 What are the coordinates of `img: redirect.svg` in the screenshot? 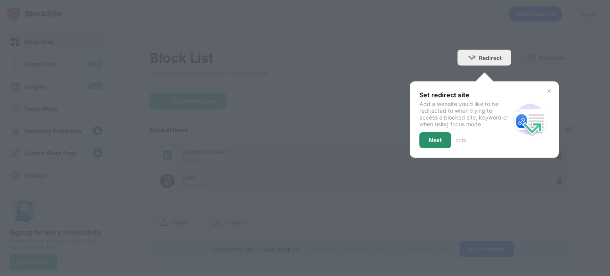 It's located at (530, 120).